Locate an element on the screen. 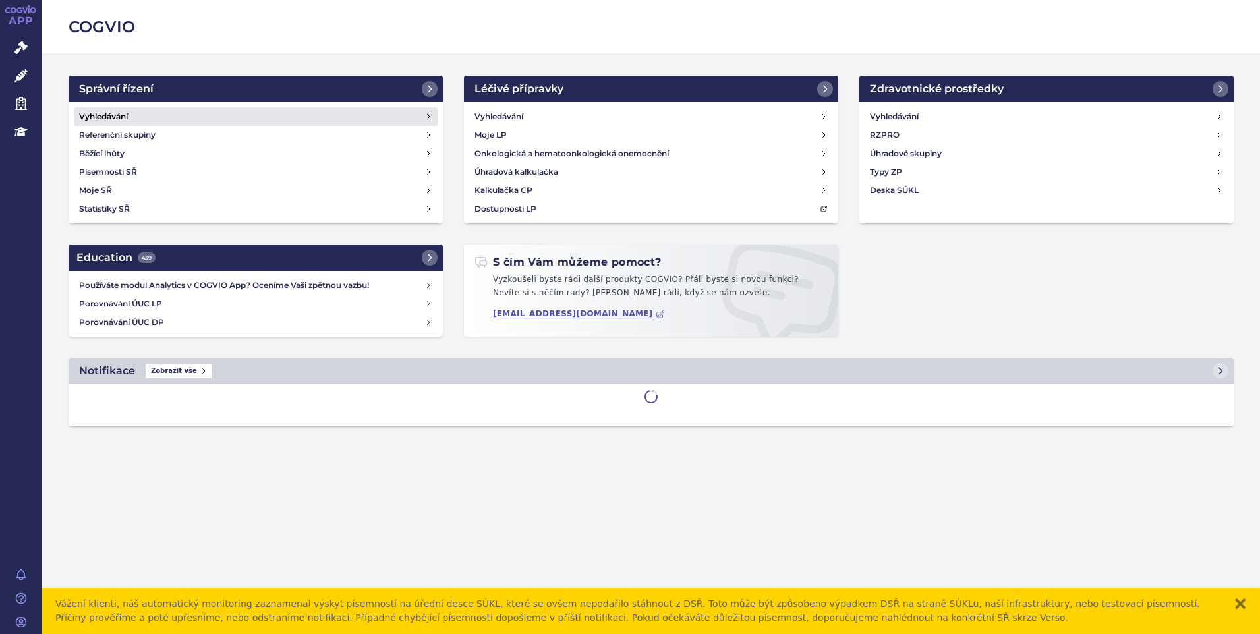 The width and height of the screenshot is (1260, 634). a: Porovnávání ÚUC LP is located at coordinates (256, 304).